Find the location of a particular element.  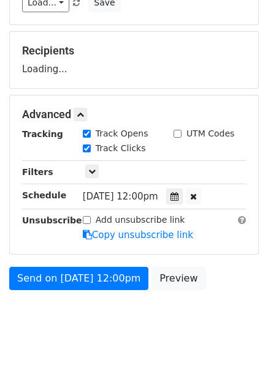

strong: Tracking is located at coordinates (42, 134).